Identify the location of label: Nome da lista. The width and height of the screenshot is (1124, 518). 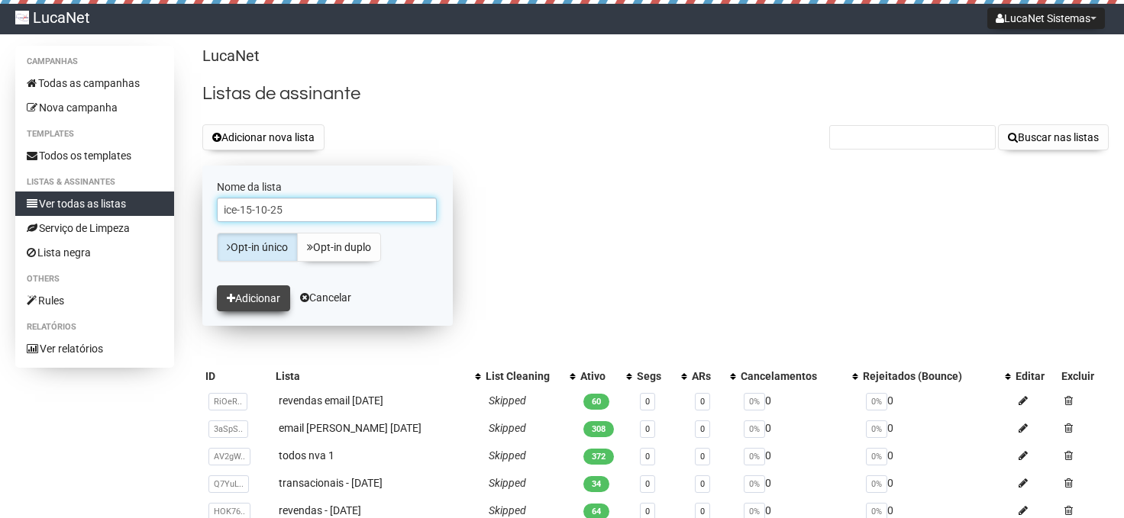
(327, 187).